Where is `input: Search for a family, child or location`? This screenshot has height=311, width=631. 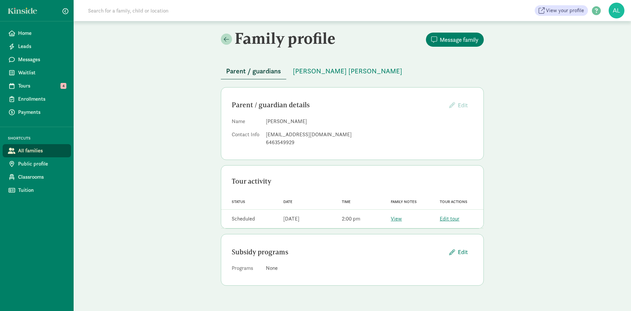
input: Search for a family, child or location is located at coordinates (176, 11).